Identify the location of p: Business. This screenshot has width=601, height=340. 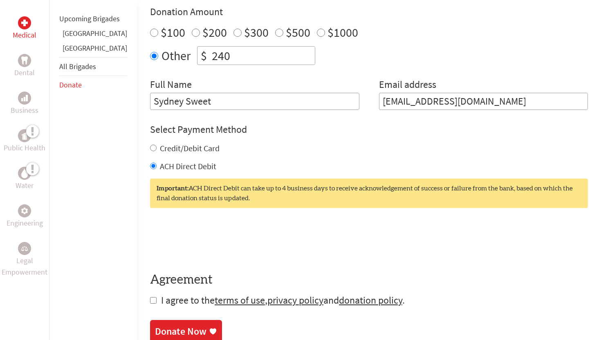
(25, 110).